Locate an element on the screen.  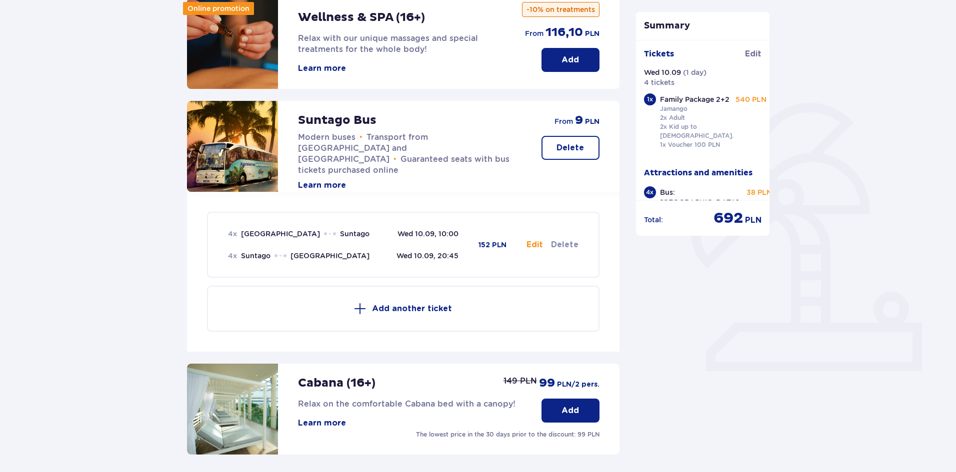
div: 1 x is located at coordinates (650, 99).